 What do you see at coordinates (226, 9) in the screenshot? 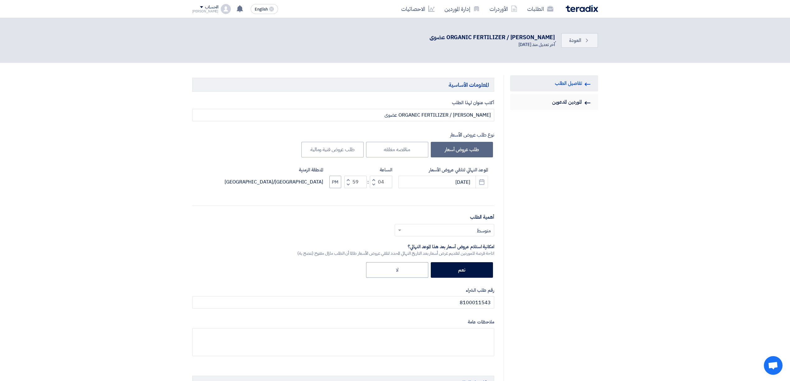
I see `img: profile_test.png` at bounding box center [226, 9].